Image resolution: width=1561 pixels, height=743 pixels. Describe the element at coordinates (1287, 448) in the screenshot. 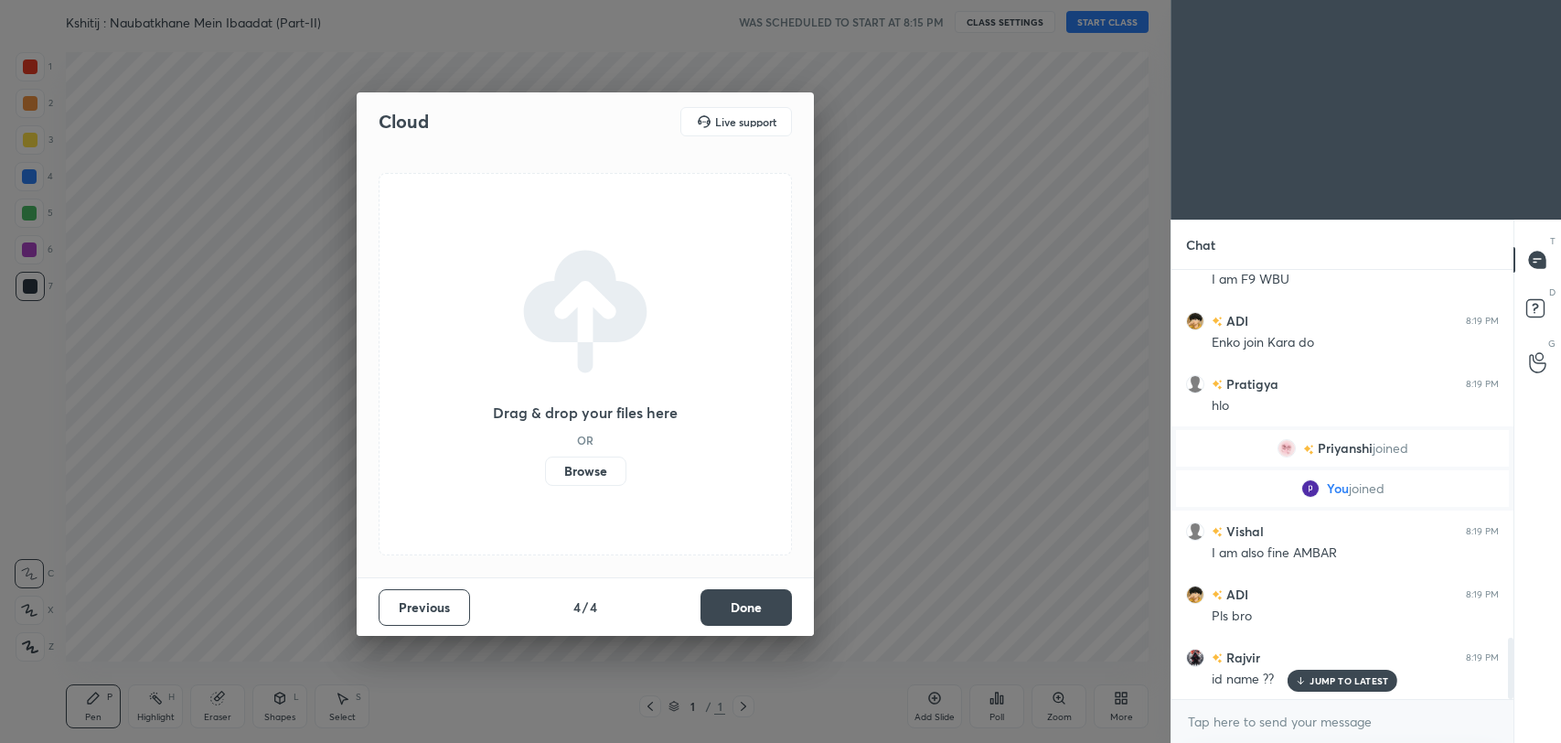

I see `img: 32aba8c4d89c4bfe9927637e4862ddef.jpg` at that location.